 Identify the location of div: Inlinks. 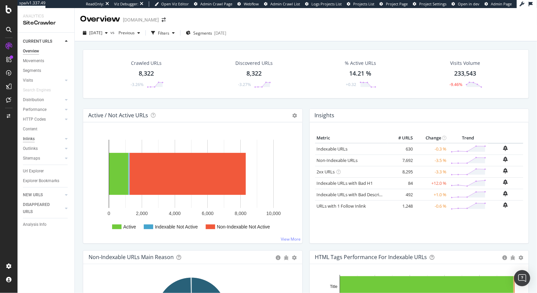
(29, 139).